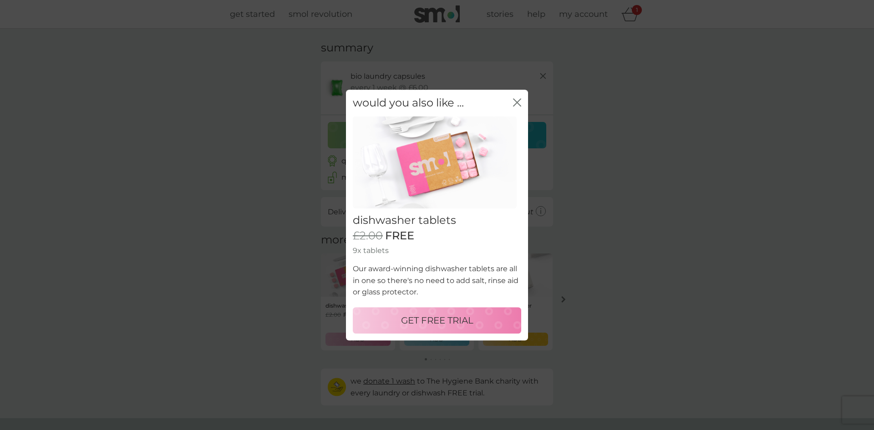 This screenshot has width=874, height=430. I want to click on span: £2.00, so click(368, 236).